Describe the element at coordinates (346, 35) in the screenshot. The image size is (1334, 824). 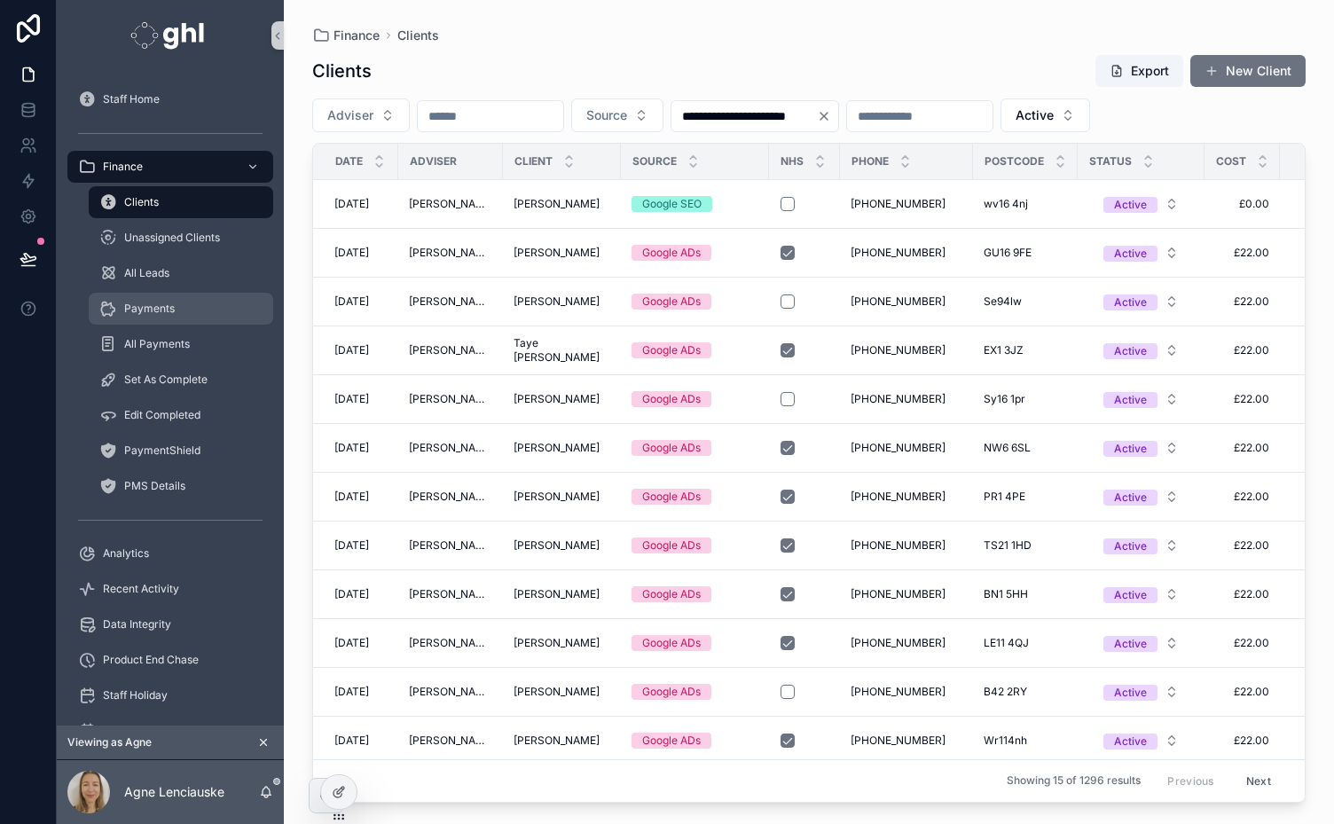
I see `a: Finance` at that location.